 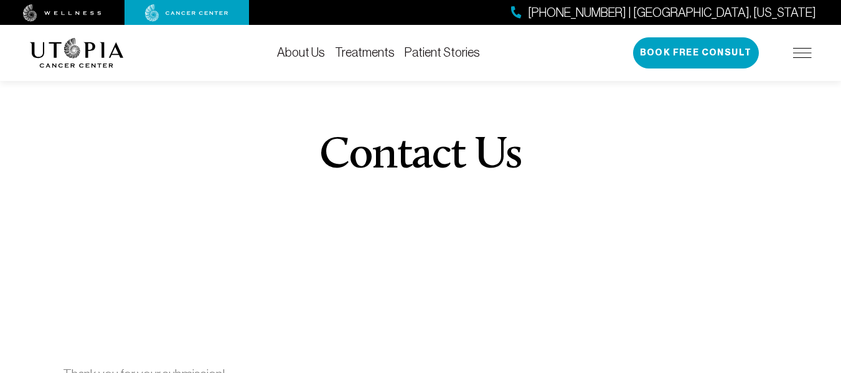 What do you see at coordinates (62, 13) in the screenshot?
I see `img: wellness` at bounding box center [62, 13].